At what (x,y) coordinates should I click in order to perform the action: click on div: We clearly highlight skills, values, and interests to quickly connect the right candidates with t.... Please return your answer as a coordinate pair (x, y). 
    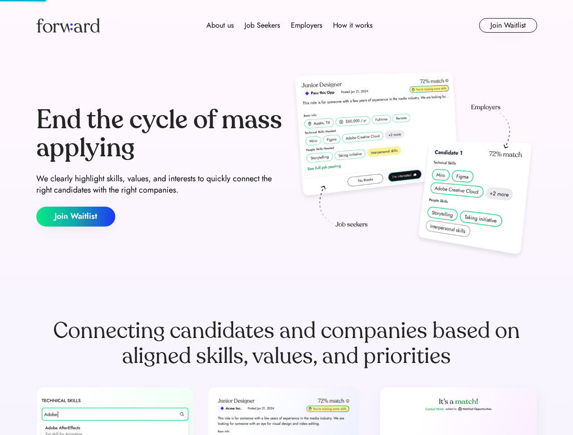
    Looking at the image, I should click on (160, 185).